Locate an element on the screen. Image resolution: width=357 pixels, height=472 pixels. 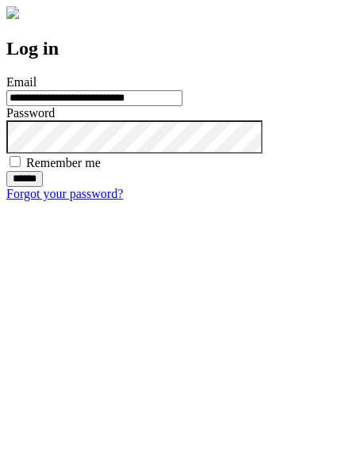
img: logo-4e3dc11c47720685a147b03b5a06dd966a58ff35d612b21f08c02c0306f2b779.png is located at coordinates (13, 13).